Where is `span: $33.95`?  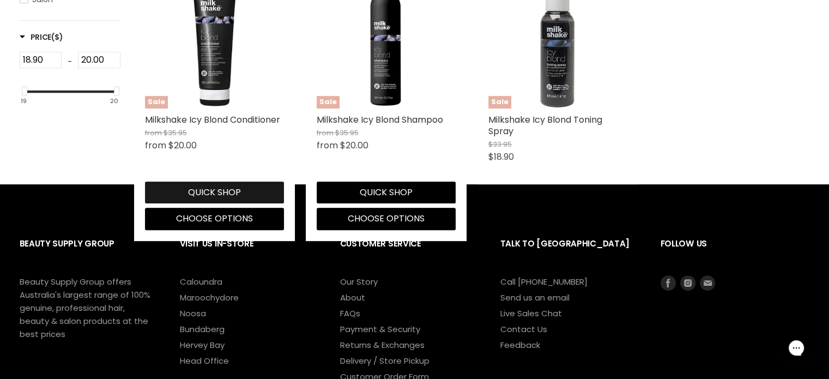 span: $33.95 is located at coordinates (500, 144).